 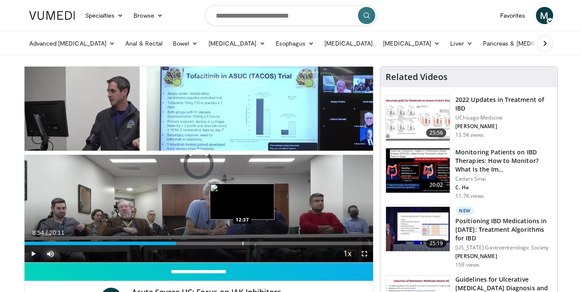 I want to click on p: 11.7K views, so click(x=469, y=196).